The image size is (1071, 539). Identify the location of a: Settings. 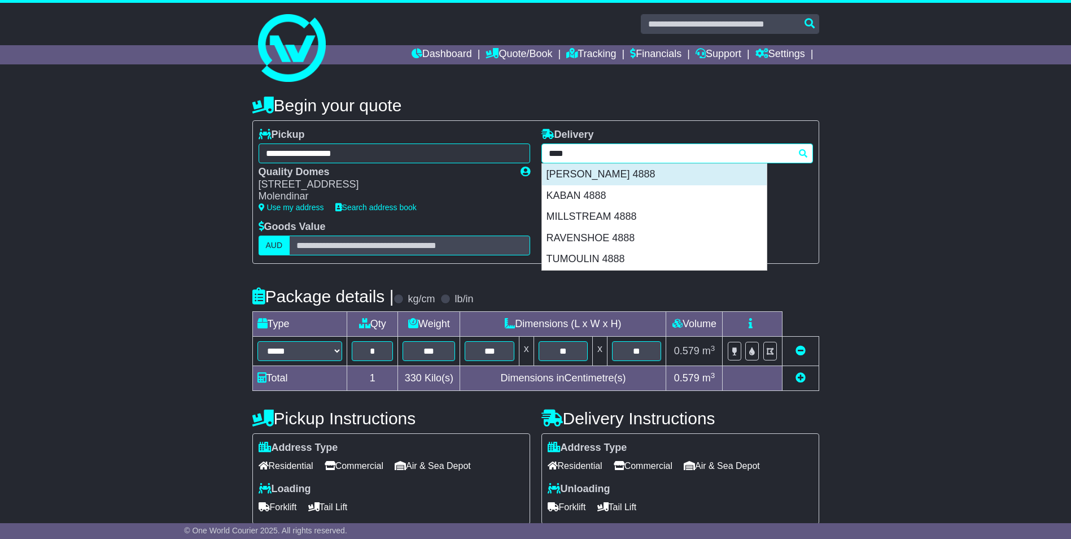
(780, 55).